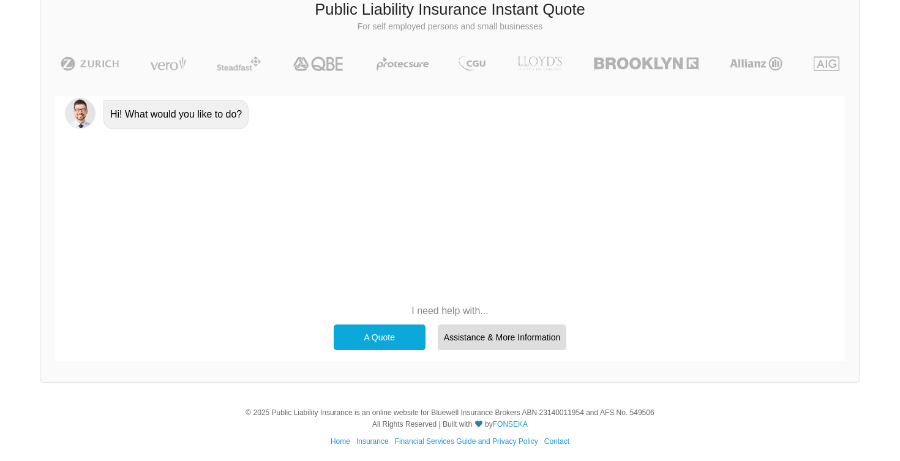 The height and width of the screenshot is (461, 900). What do you see at coordinates (450, 311) in the screenshot?
I see `p: I need help with...` at bounding box center [450, 311].